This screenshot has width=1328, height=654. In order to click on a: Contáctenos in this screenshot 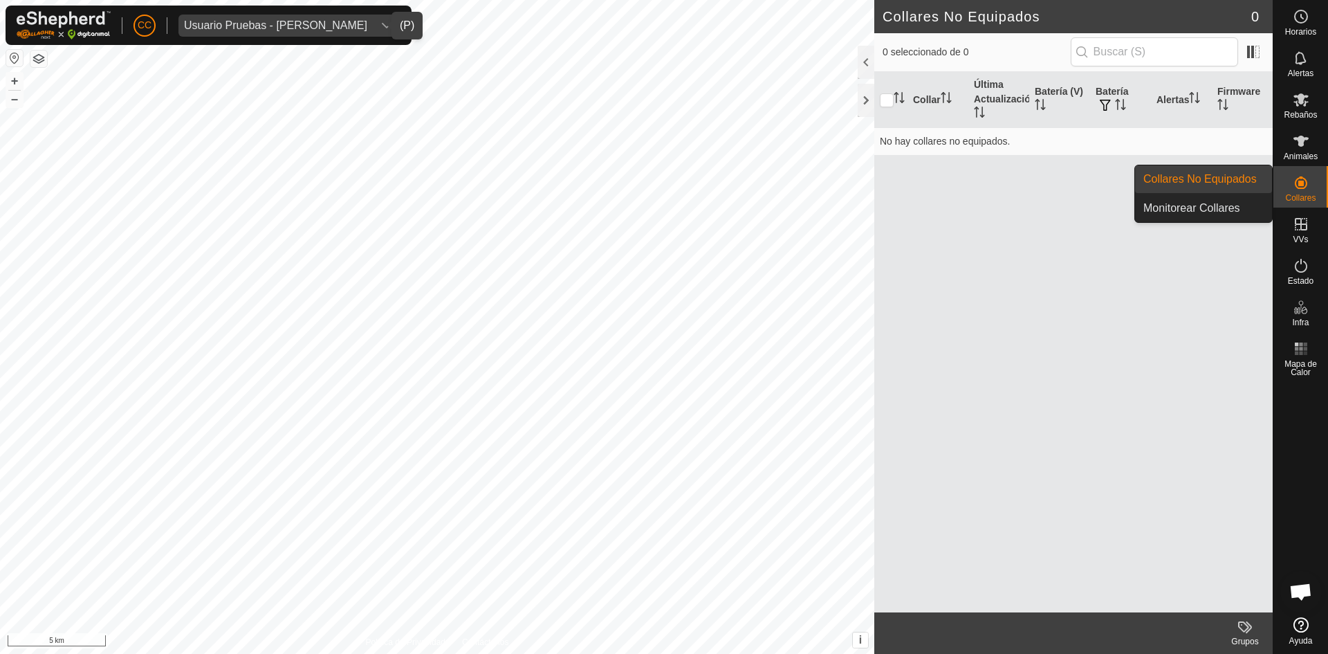, I will do `click(485, 642)`.